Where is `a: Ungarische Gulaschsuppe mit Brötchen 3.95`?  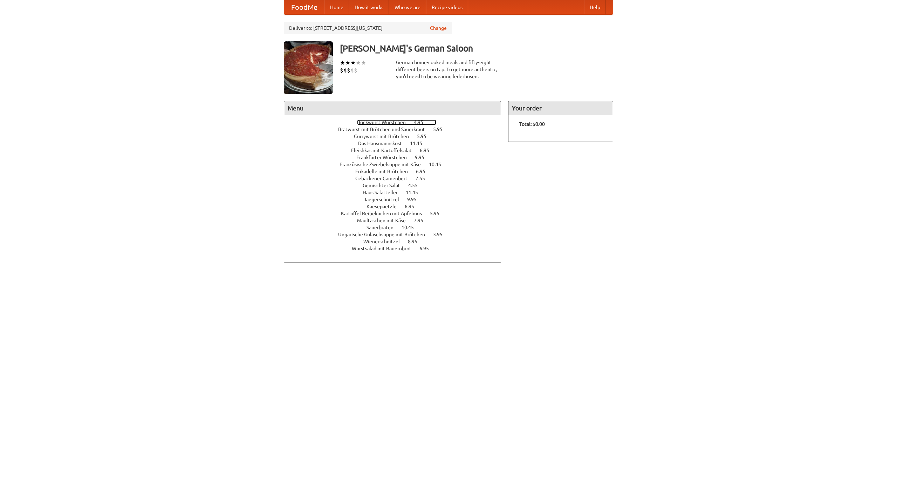 a: Ungarische Gulaschsuppe mit Brötchen 3.95 is located at coordinates (396, 234).